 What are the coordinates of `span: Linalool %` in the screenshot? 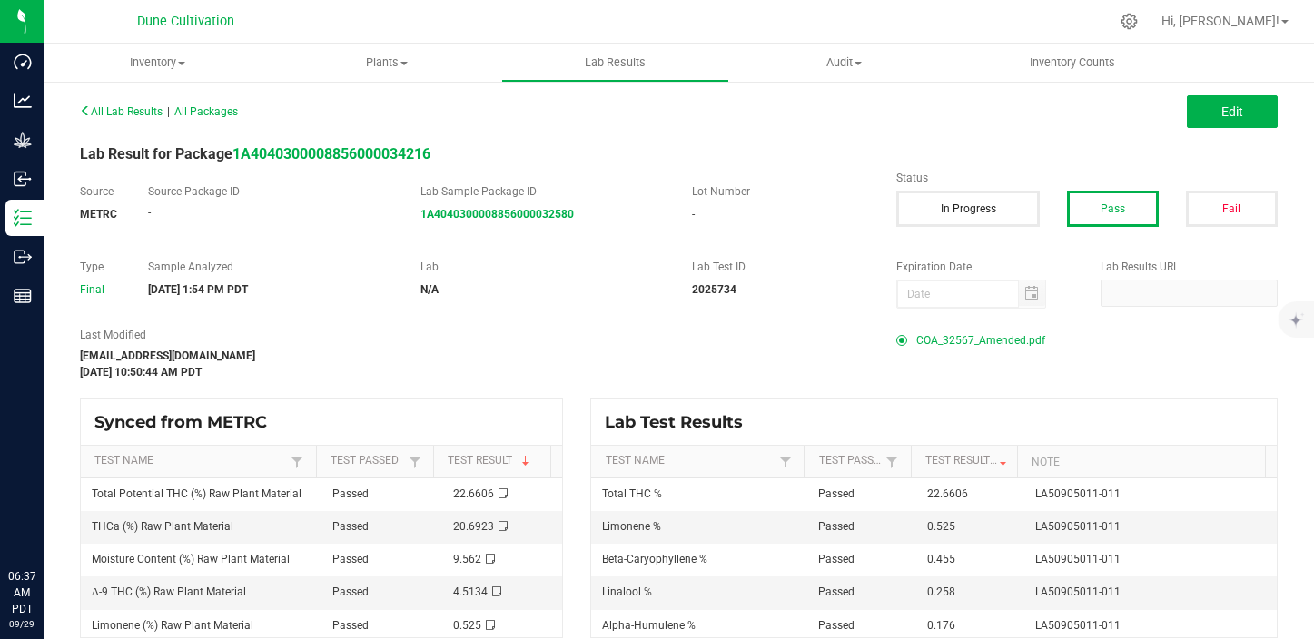 It's located at (626, 592).